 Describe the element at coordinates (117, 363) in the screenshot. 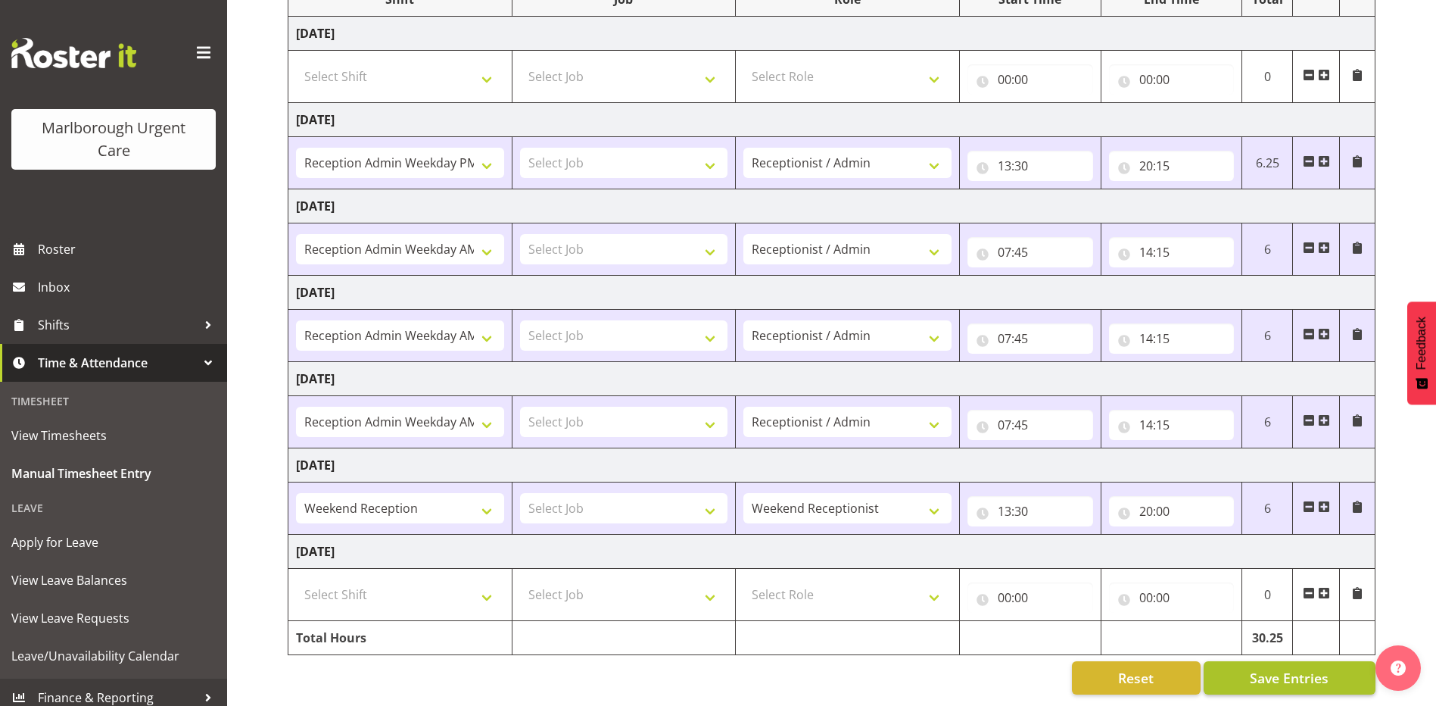

I see `span: Time & Attendance` at that location.